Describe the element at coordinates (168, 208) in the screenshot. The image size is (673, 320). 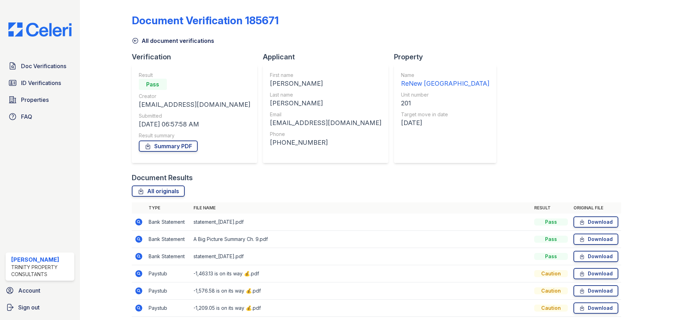
I see `th: Type` at that location.